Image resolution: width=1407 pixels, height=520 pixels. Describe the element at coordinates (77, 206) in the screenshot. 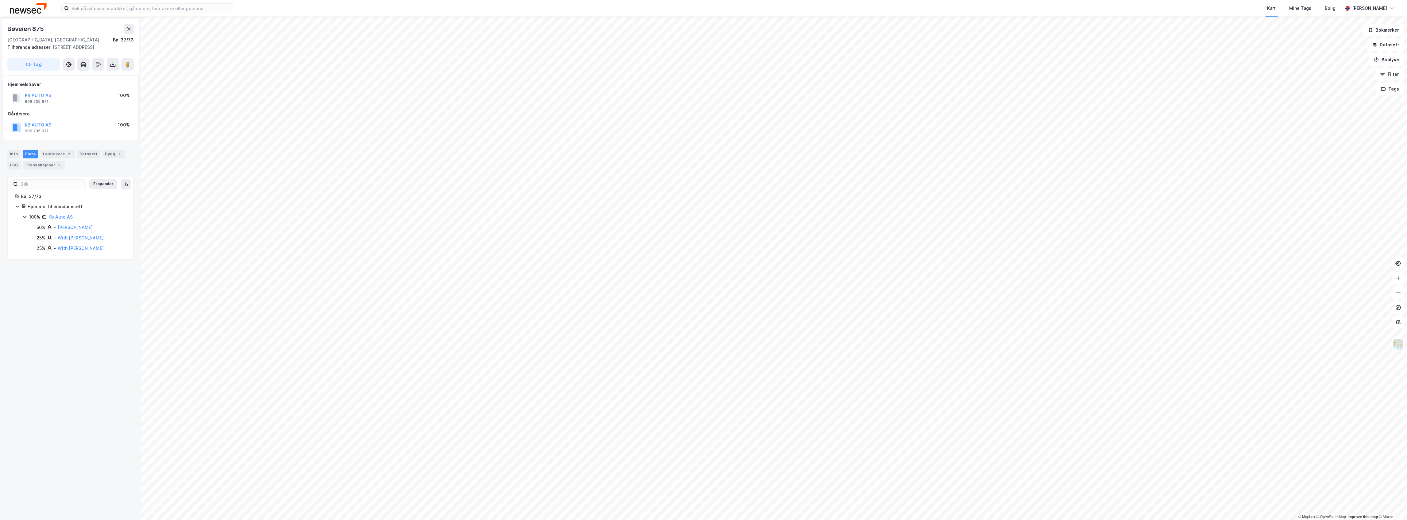

I see `div: Hjemmel til eiendomsrett` at that location.